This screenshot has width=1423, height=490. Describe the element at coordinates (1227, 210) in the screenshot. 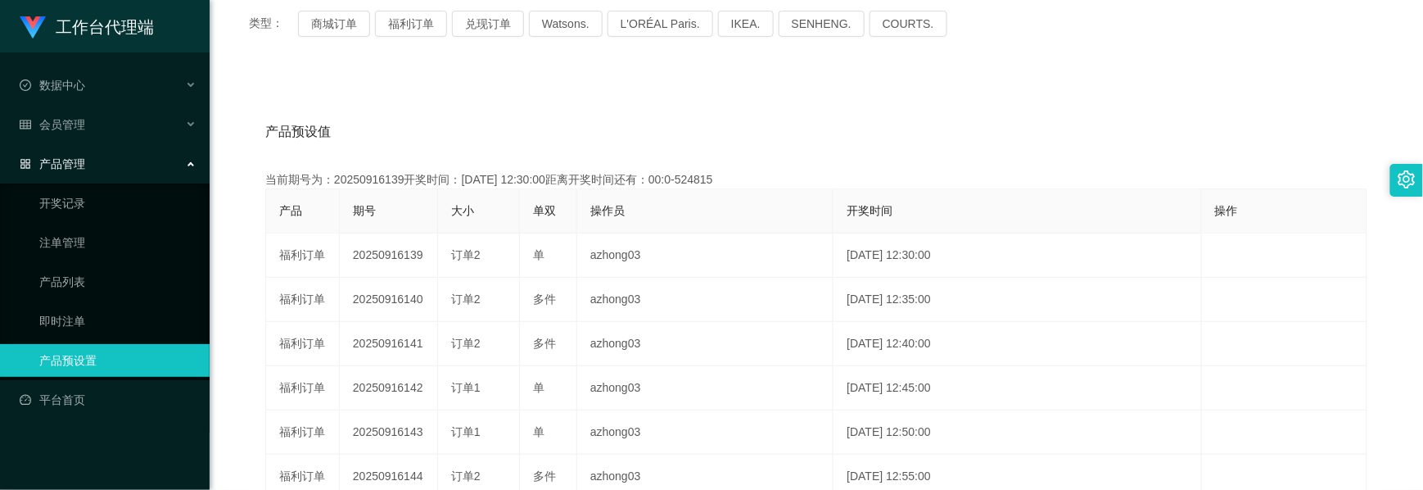

I see `span: 操作` at that location.